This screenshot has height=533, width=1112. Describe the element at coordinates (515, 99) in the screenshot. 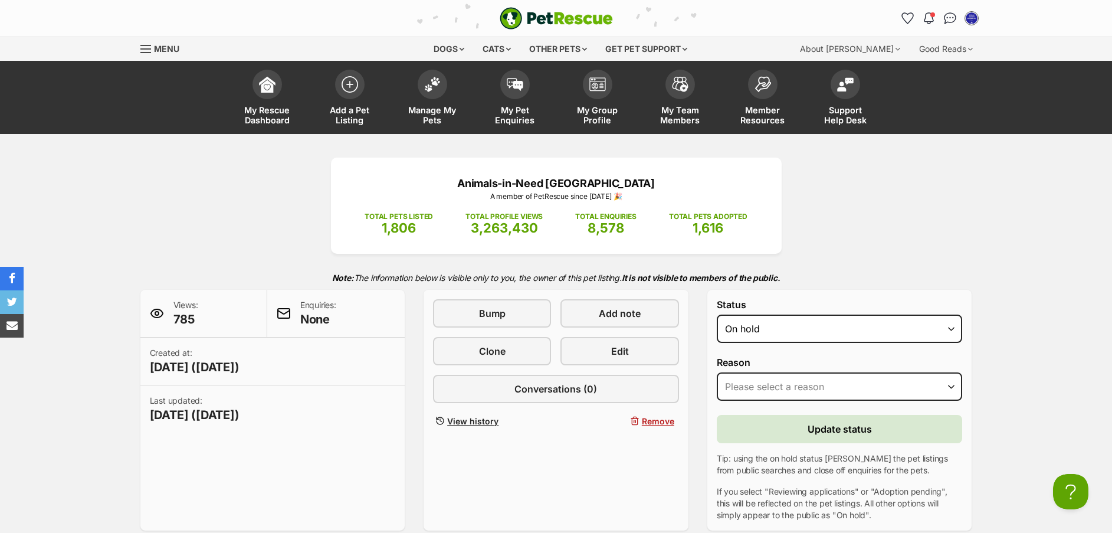

I see `a: My Pet Enquiries` at that location.